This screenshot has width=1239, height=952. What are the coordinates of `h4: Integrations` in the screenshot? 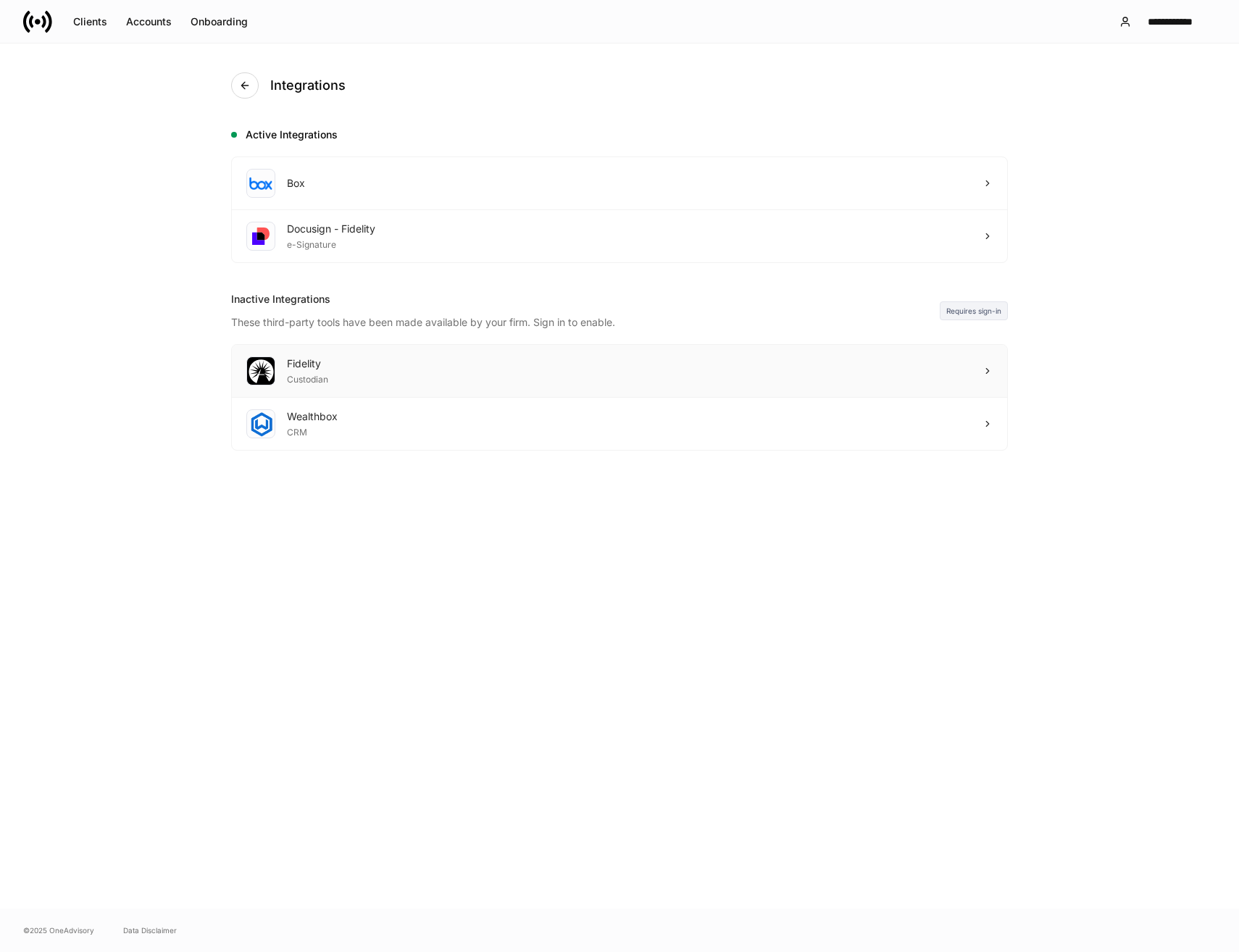 It's located at (308, 86).